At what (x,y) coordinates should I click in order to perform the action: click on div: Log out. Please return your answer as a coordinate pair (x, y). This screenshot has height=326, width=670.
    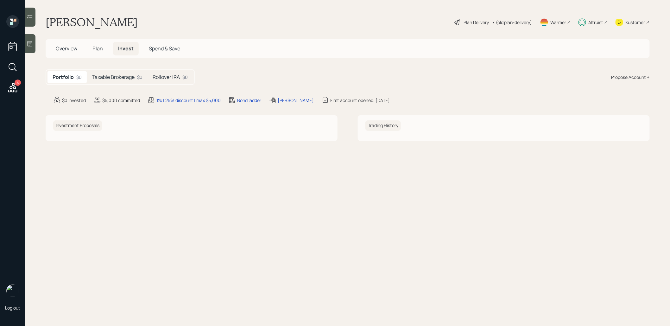
    Looking at the image, I should click on (13, 308).